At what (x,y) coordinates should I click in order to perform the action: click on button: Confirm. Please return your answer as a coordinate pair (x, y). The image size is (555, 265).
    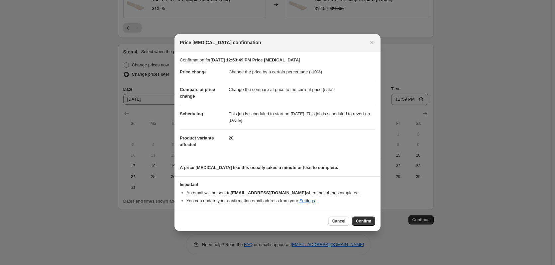
    Looking at the image, I should click on (363, 221).